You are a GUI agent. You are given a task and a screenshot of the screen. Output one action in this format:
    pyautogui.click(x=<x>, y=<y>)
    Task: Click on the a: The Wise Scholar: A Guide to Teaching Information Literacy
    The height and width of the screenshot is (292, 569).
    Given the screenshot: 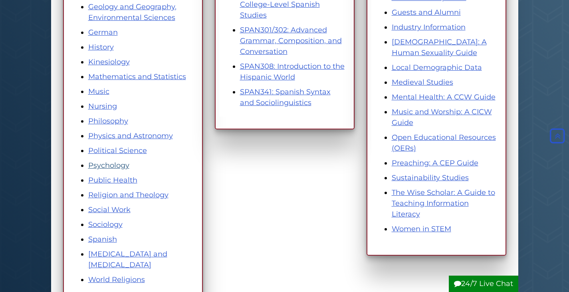 What is the action you would take?
    pyautogui.click(x=443, y=203)
    